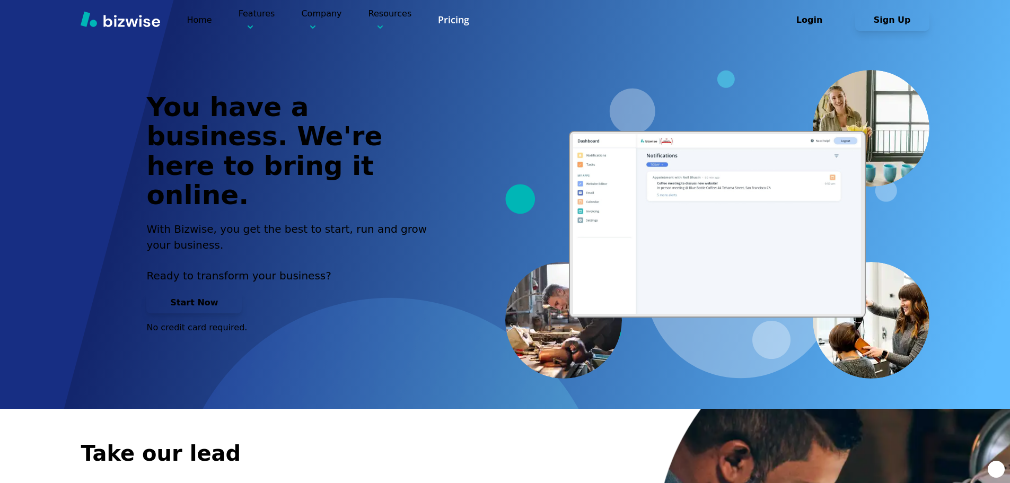 This screenshot has height=483, width=1010. Describe the element at coordinates (390, 20) in the screenshot. I see `p: Resources` at that location.